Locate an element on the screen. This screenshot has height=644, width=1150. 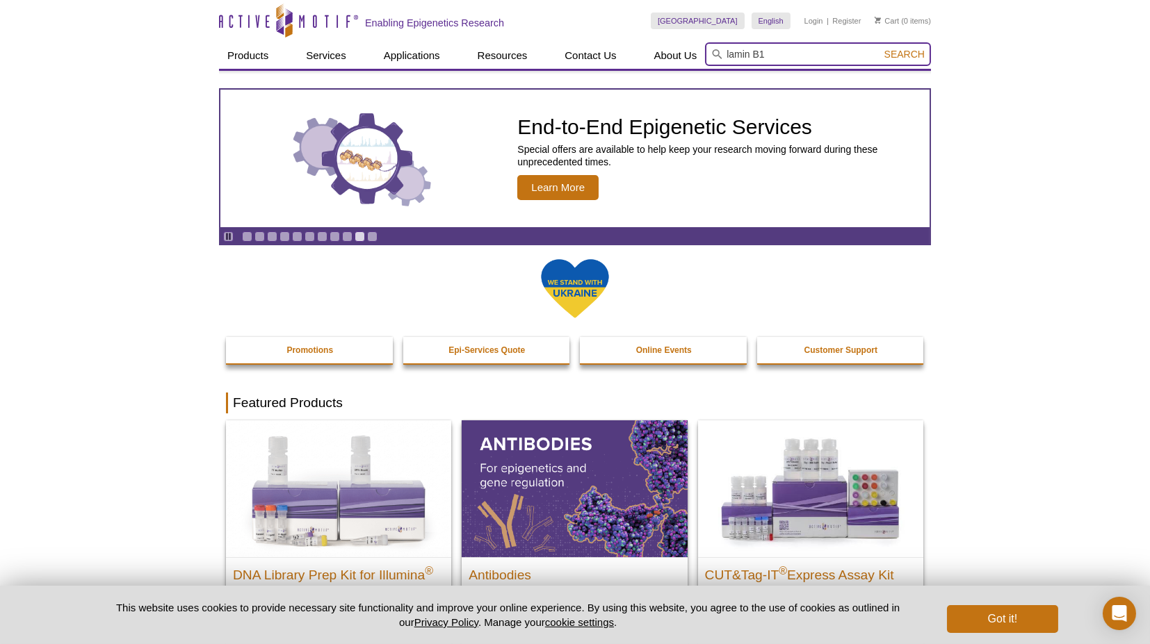
strong: Online Events is located at coordinates (664, 350).